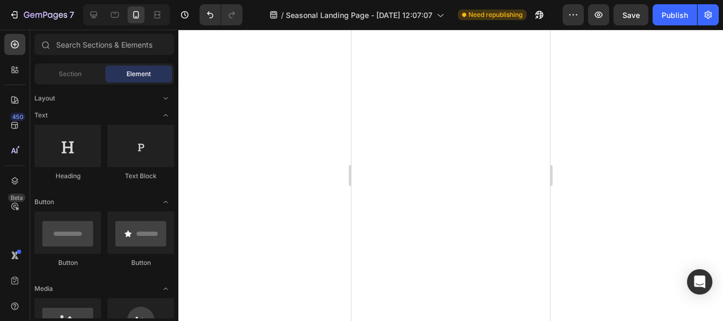 The image size is (723, 321). What do you see at coordinates (141, 176) in the screenshot?
I see `div: Text Block` at bounding box center [141, 176].